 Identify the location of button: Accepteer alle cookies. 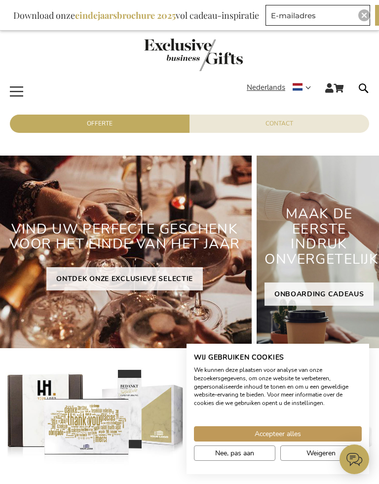
(278, 434).